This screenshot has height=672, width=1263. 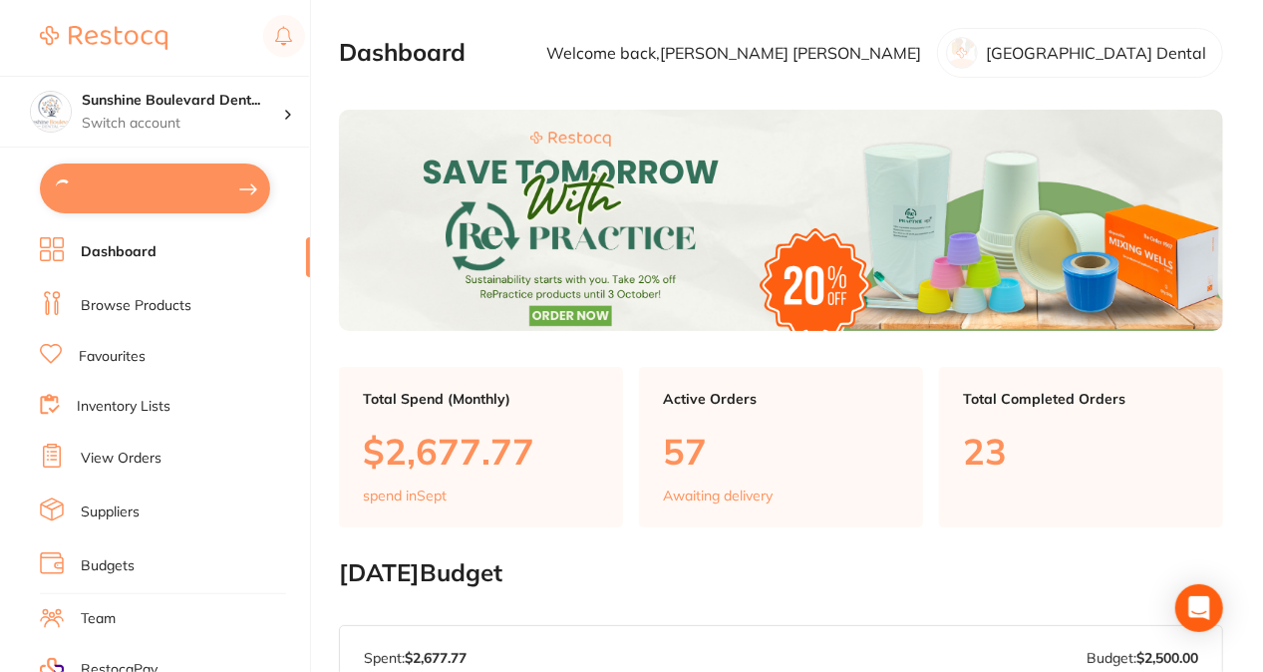 What do you see at coordinates (98, 619) in the screenshot?
I see `a: Team` at bounding box center [98, 619].